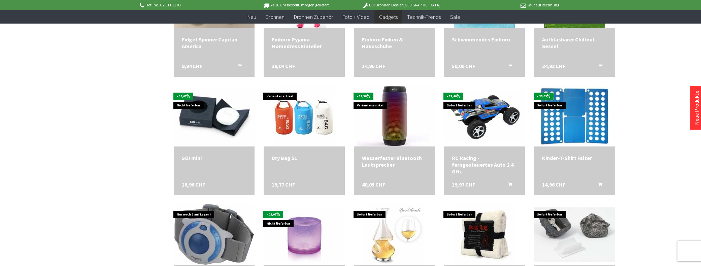 This screenshot has height=266, width=701. Describe the element at coordinates (192, 66) in the screenshot. I see `span: 9,94 CHF` at that location.